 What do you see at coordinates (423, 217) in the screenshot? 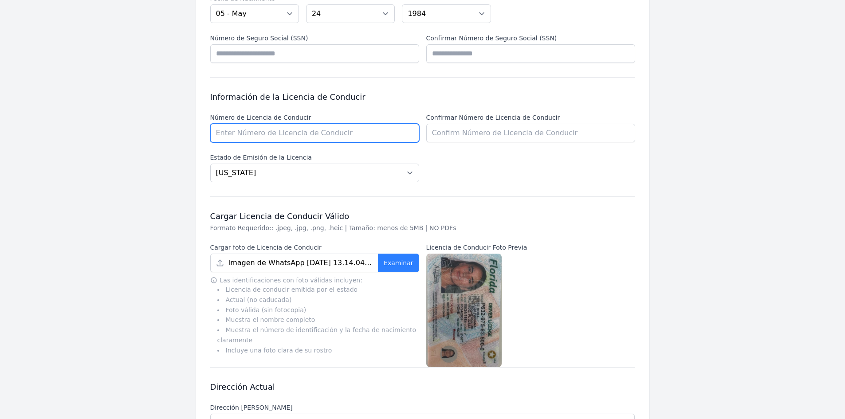
I see `h3: Cargar Licencia de Conducir Válido` at bounding box center [423, 217].